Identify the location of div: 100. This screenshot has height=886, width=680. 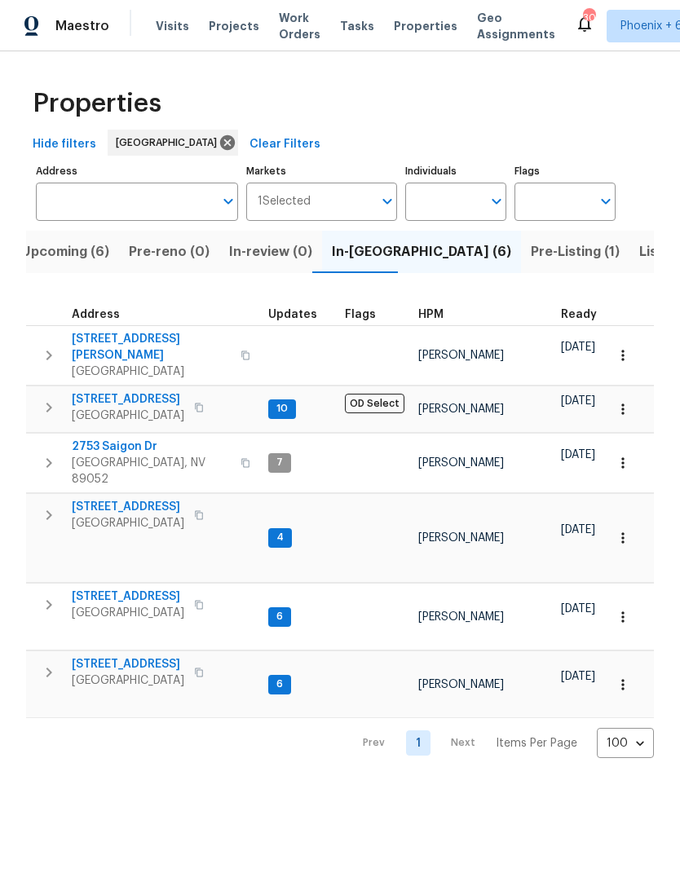
(625, 743).